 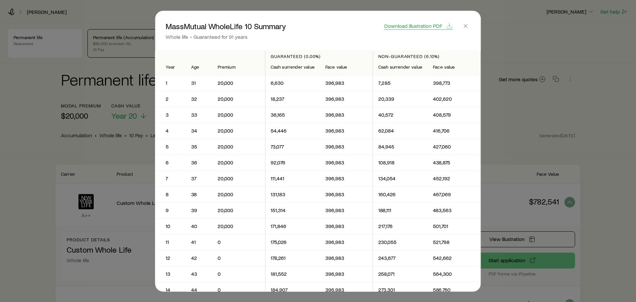 I want to click on p: 398,773, so click(x=454, y=83).